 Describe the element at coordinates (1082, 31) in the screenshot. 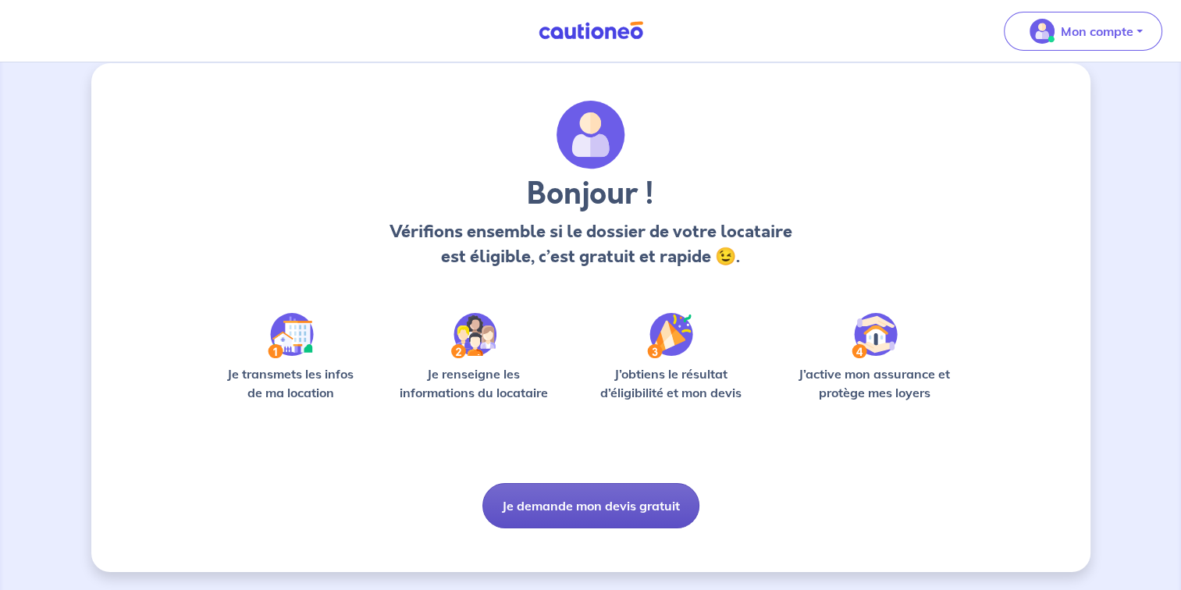

I see `button: illu_account_valid_menu.svgMon compte` at that location.